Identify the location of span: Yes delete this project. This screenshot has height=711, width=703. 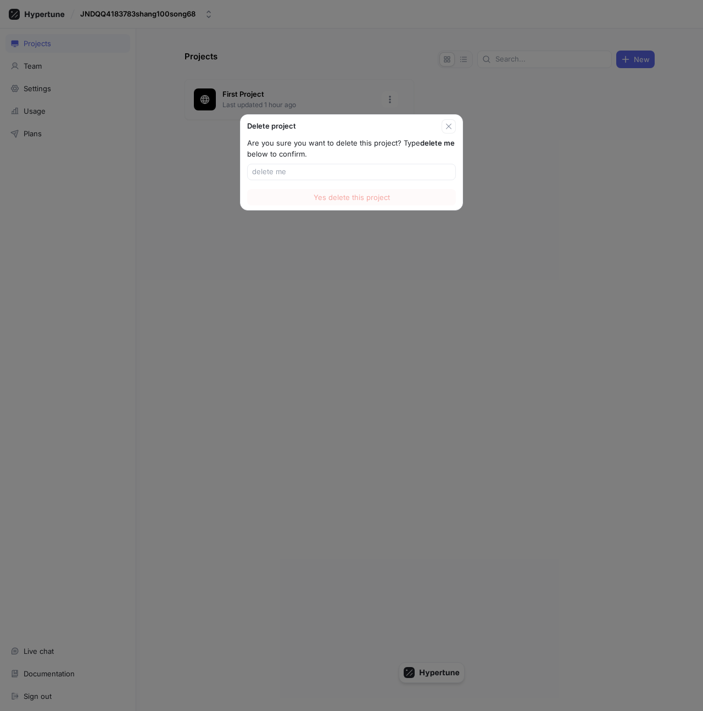
(352, 197).